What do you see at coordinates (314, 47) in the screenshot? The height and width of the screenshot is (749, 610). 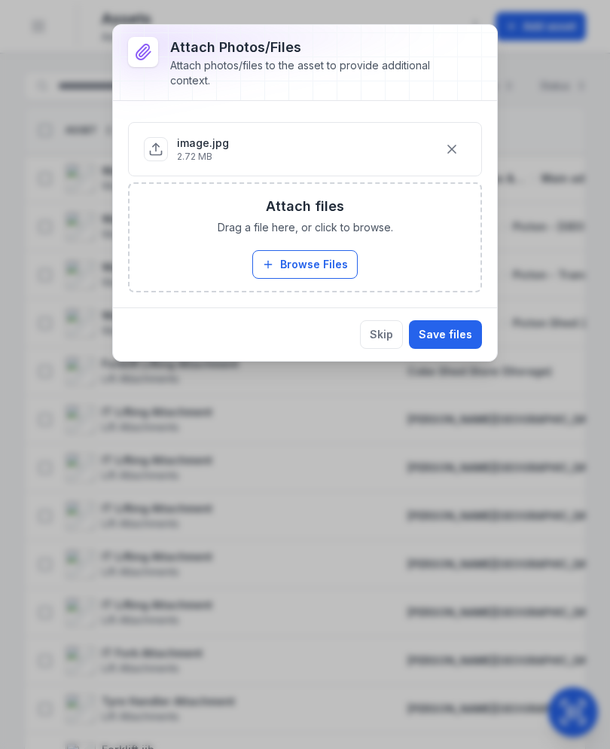 I see `h3: Attach photos/files` at bounding box center [314, 47].